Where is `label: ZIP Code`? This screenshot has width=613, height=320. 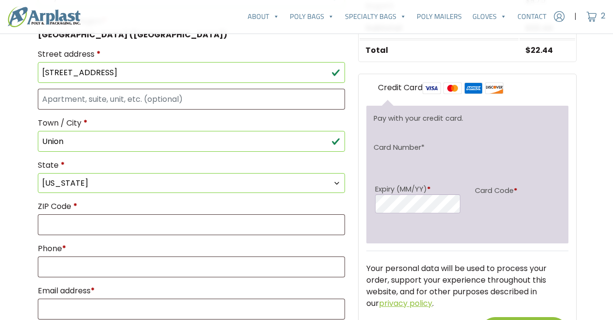
label: ZIP Code is located at coordinates (191, 206).